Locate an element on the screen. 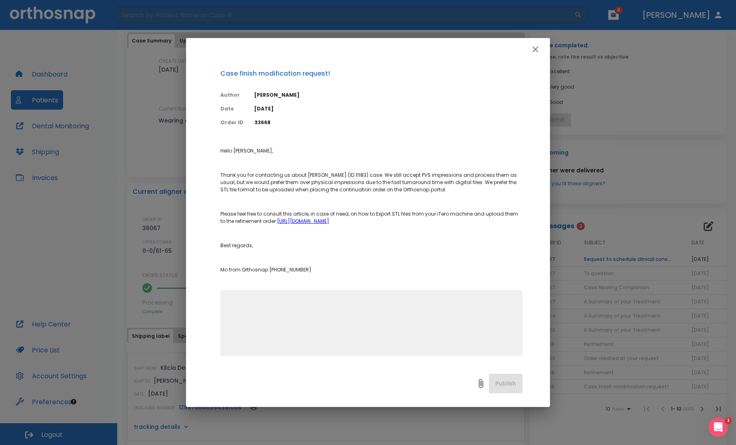 The height and width of the screenshot is (445, 736). p: Best regards, is located at coordinates (371, 245).